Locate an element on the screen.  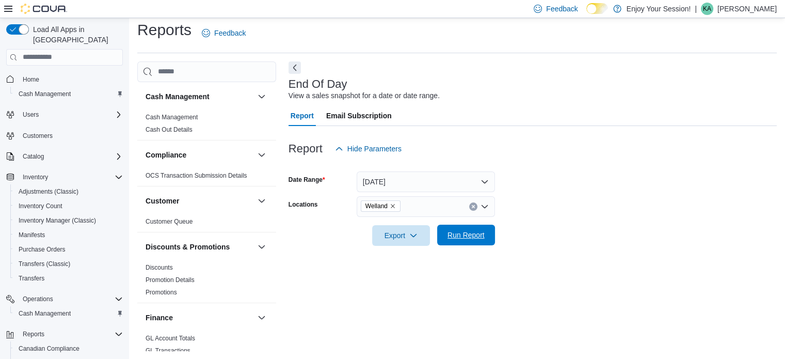
img: Cova is located at coordinates (44, 9).